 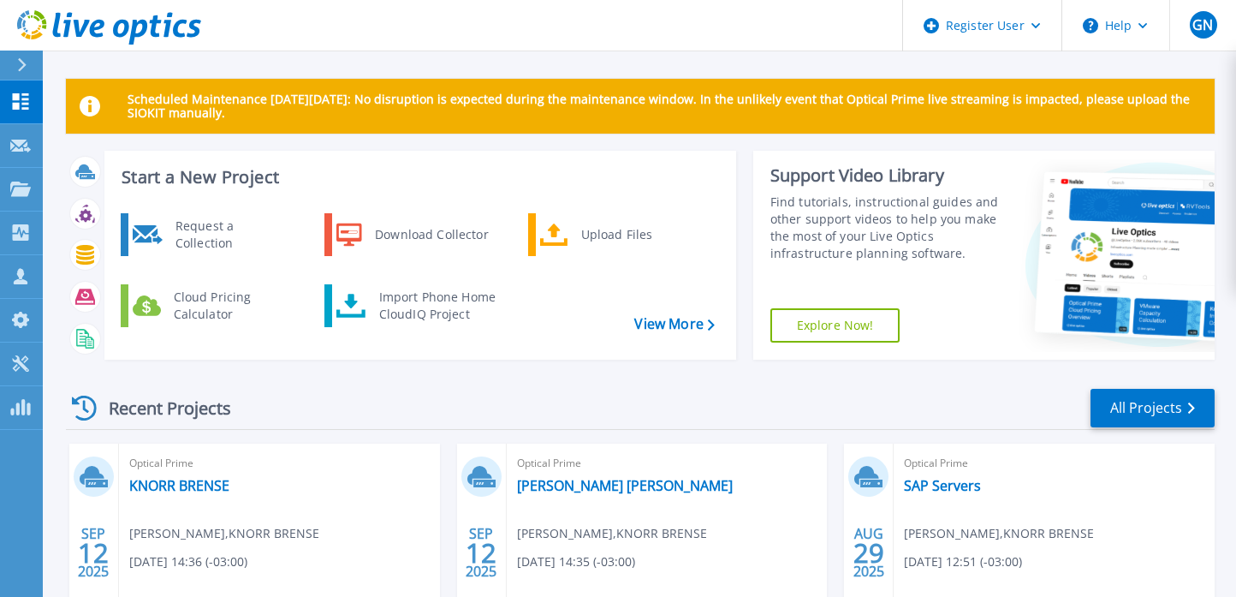 I want to click on h3: Start a New Project, so click(x=418, y=177).